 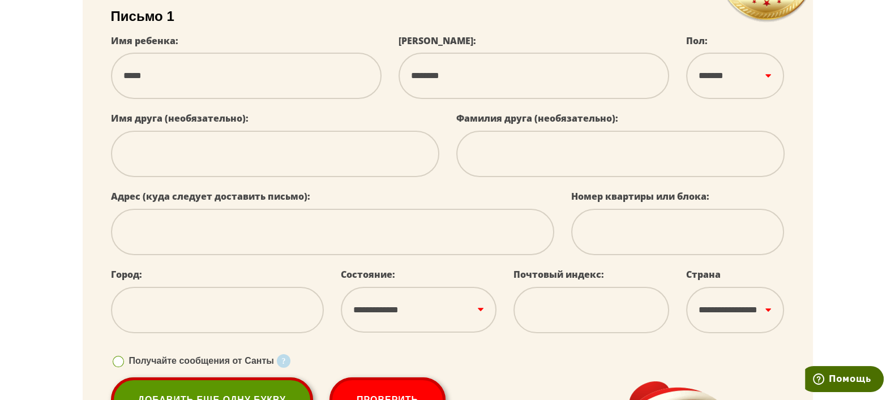 What do you see at coordinates (126, 275) in the screenshot?
I see `font: Город:` at bounding box center [126, 275].